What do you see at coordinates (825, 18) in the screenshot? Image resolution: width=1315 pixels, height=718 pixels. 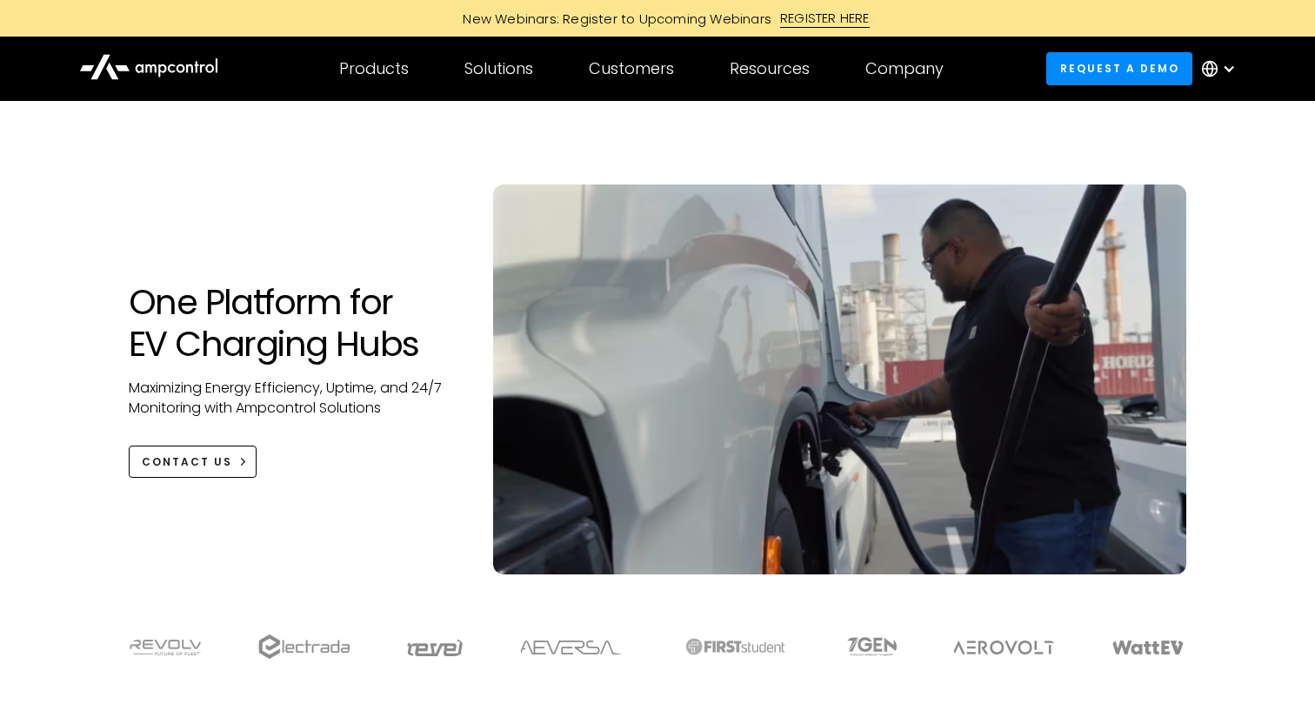 I see `div: REGISTER HERE` at bounding box center [825, 18].